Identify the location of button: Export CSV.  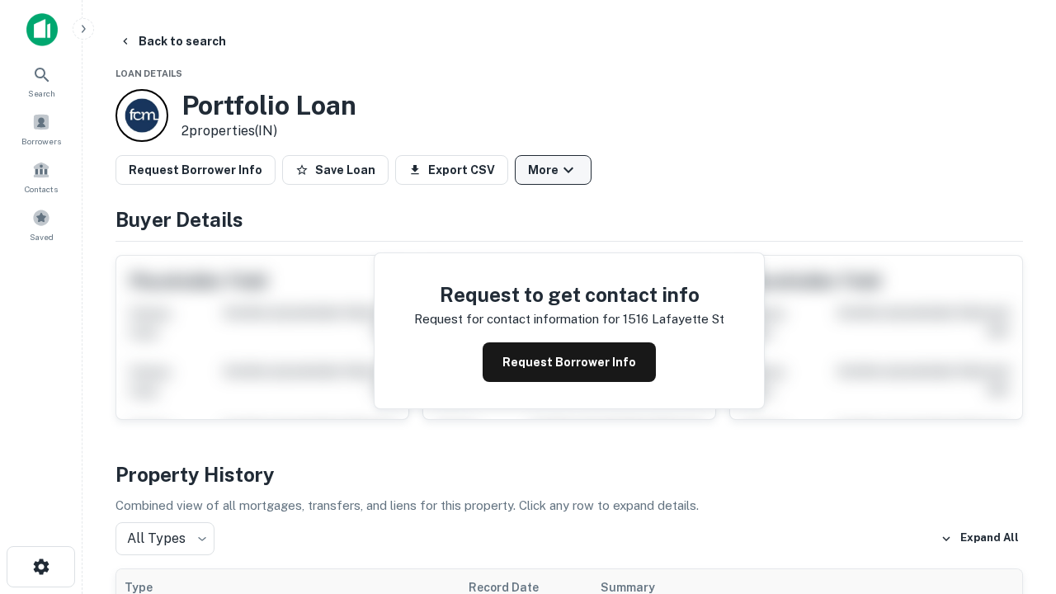
(451, 170).